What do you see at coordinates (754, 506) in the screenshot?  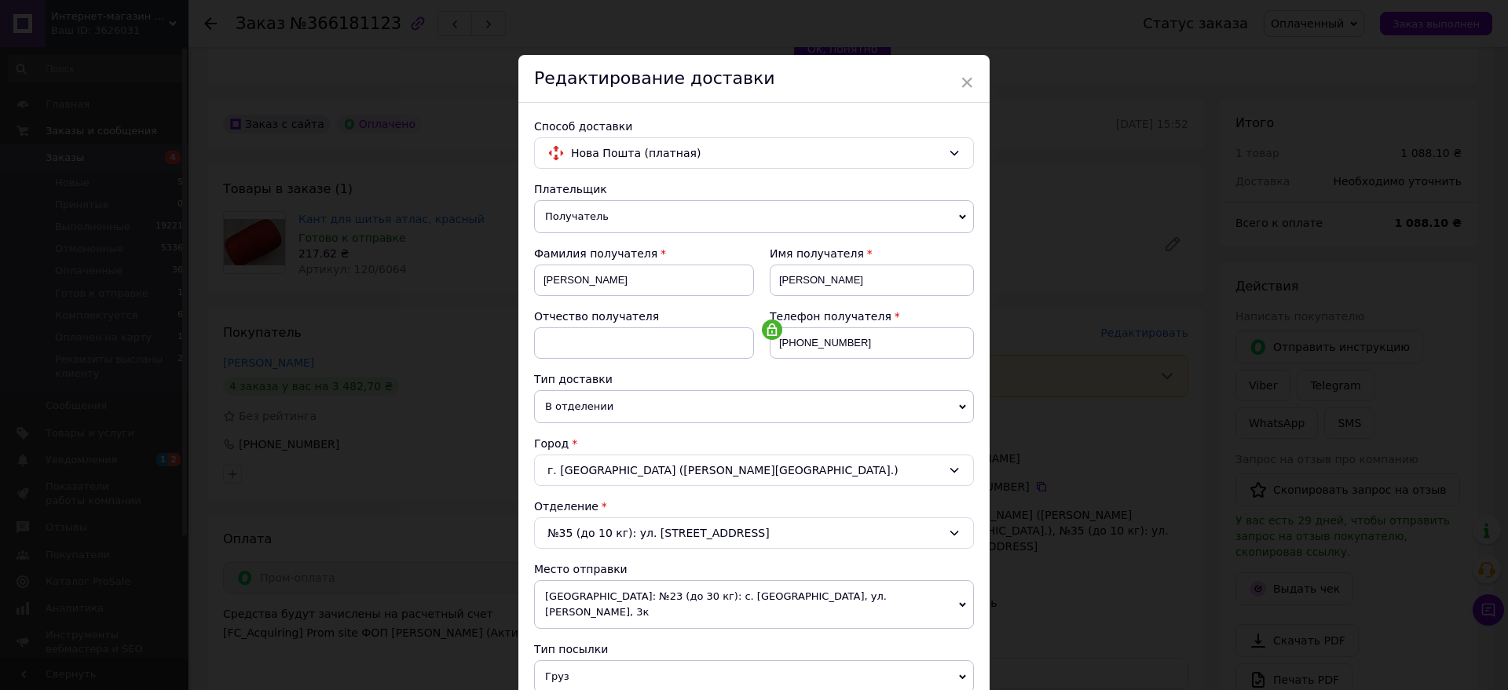 I see `div: Отделение` at bounding box center [754, 506].